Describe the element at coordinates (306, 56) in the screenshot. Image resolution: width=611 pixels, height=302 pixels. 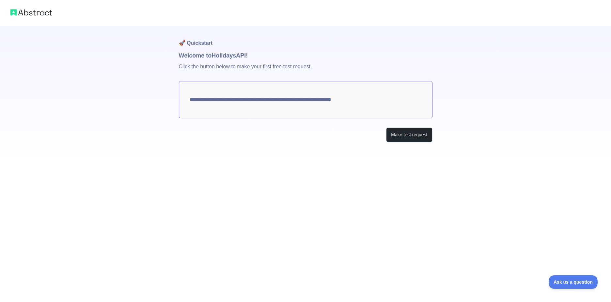
I see `h1: Welcome to Holidays API!` at that location.